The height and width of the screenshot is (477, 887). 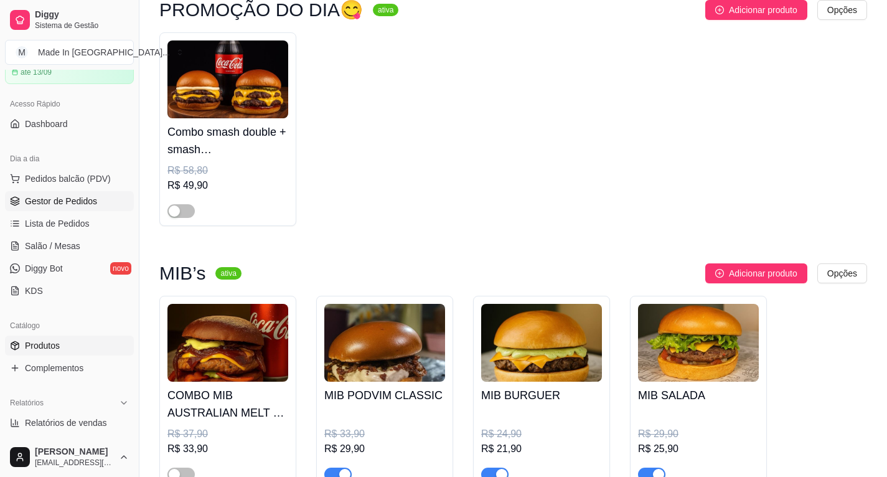 I want to click on span: Diggy Bot, so click(x=44, y=268).